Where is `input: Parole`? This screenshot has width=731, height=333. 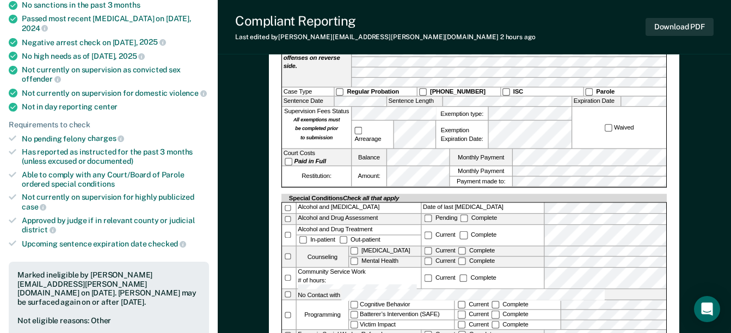
input: Parole is located at coordinates (589, 92).